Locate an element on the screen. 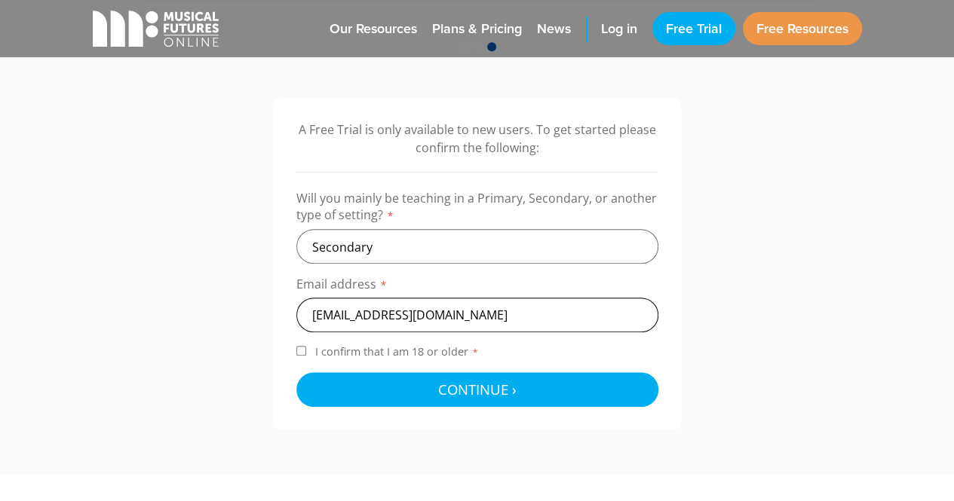 This screenshot has width=954, height=501. label: Will you mainly be teaching in a Primary, Secondary, or another type of setting? is located at coordinates (477, 210).